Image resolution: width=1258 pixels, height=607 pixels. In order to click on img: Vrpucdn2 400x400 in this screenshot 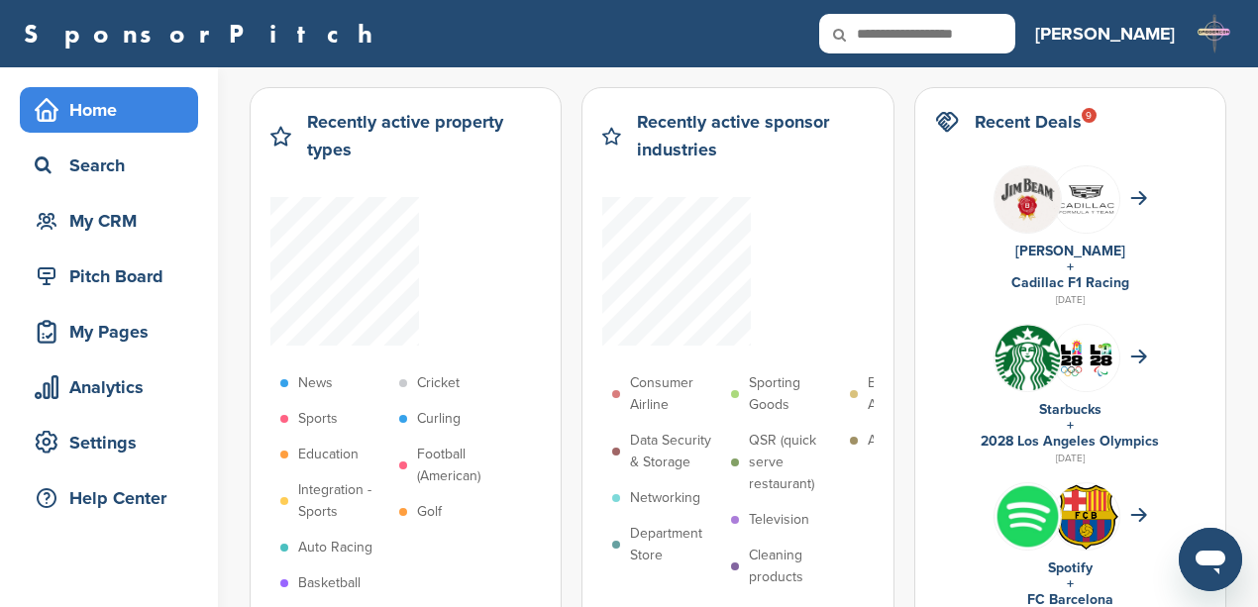, I will do `click(1027, 516)`.